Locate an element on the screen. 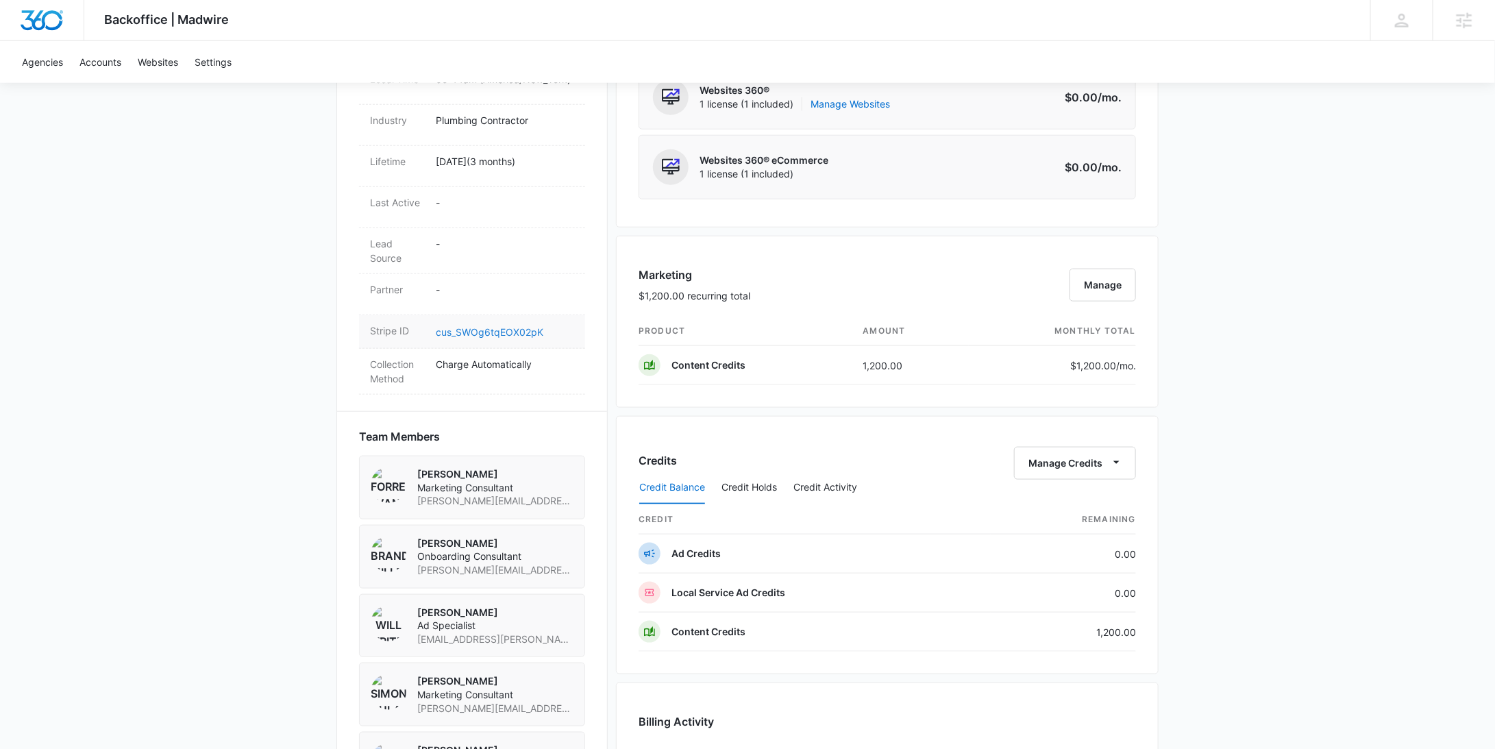  span: Ad Specialist is located at coordinates (495, 626).